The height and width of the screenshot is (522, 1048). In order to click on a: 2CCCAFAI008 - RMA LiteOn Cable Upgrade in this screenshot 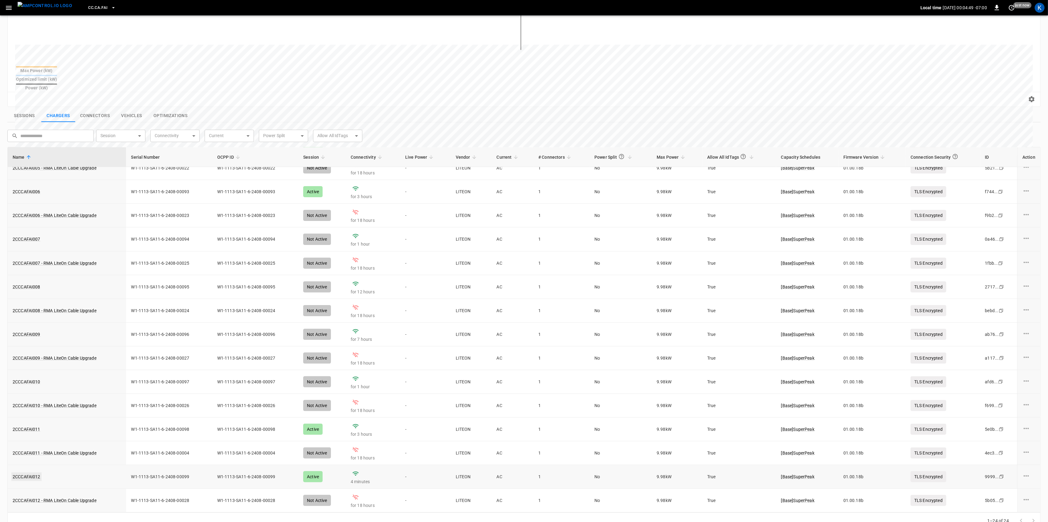, I will do `click(55, 311)`.